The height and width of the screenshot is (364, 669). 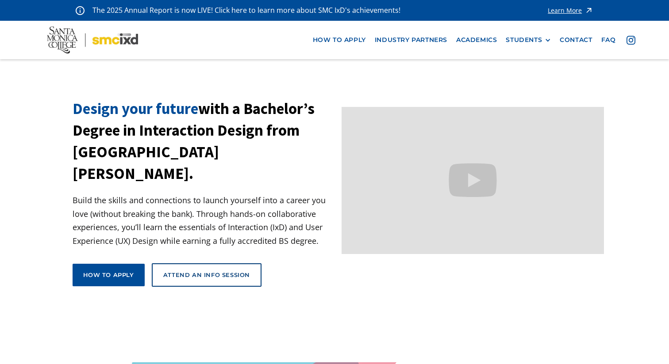 I want to click on div: How to apply, so click(x=108, y=275).